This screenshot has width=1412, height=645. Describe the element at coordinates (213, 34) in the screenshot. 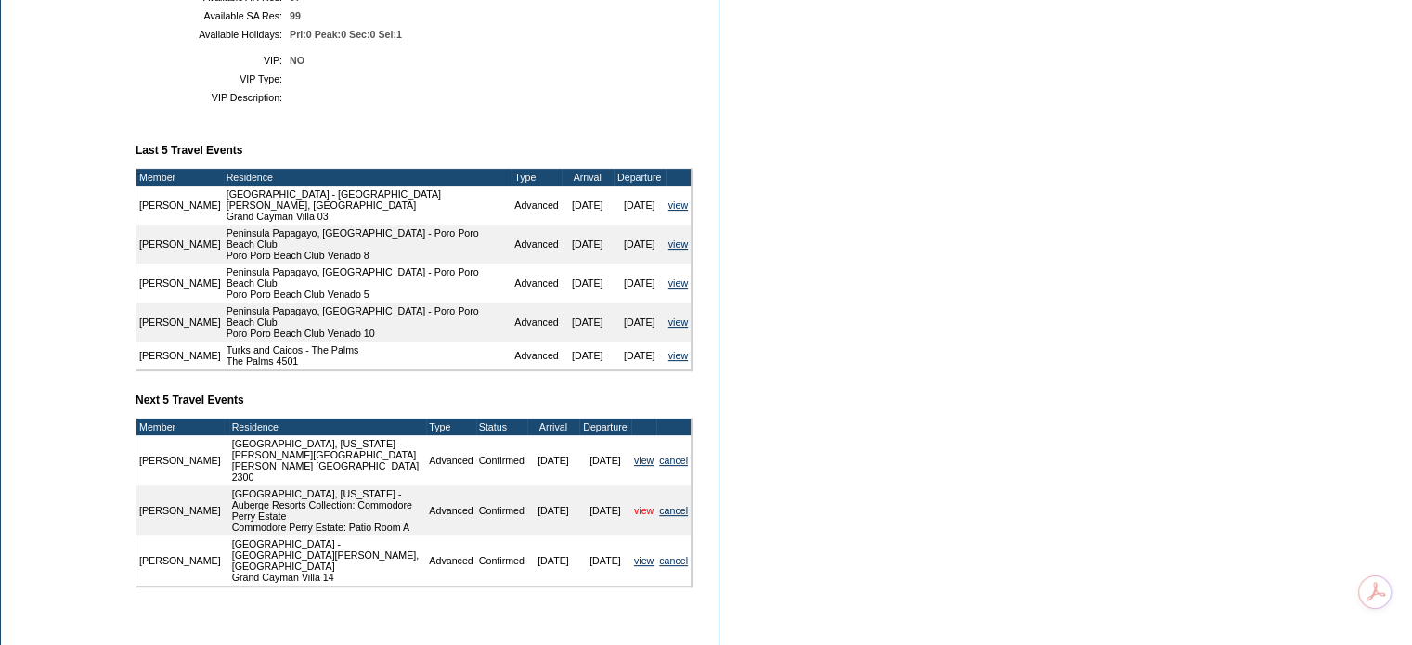

I see `td: Available Holidays:` at that location.